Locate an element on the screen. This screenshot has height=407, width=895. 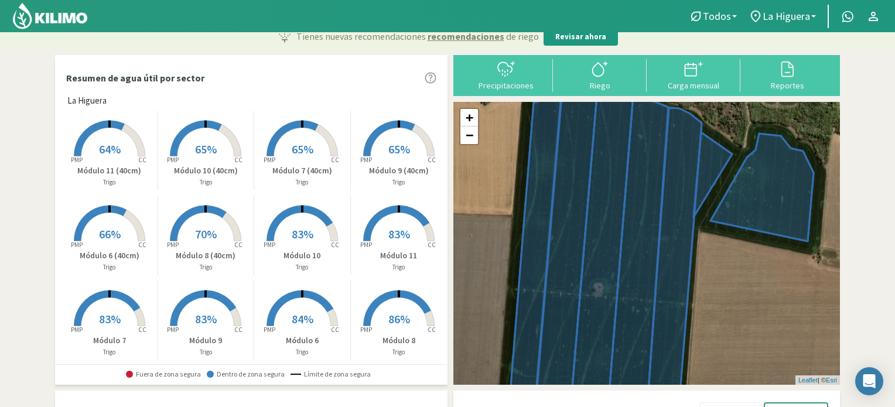
a: Esri is located at coordinates (831, 380).